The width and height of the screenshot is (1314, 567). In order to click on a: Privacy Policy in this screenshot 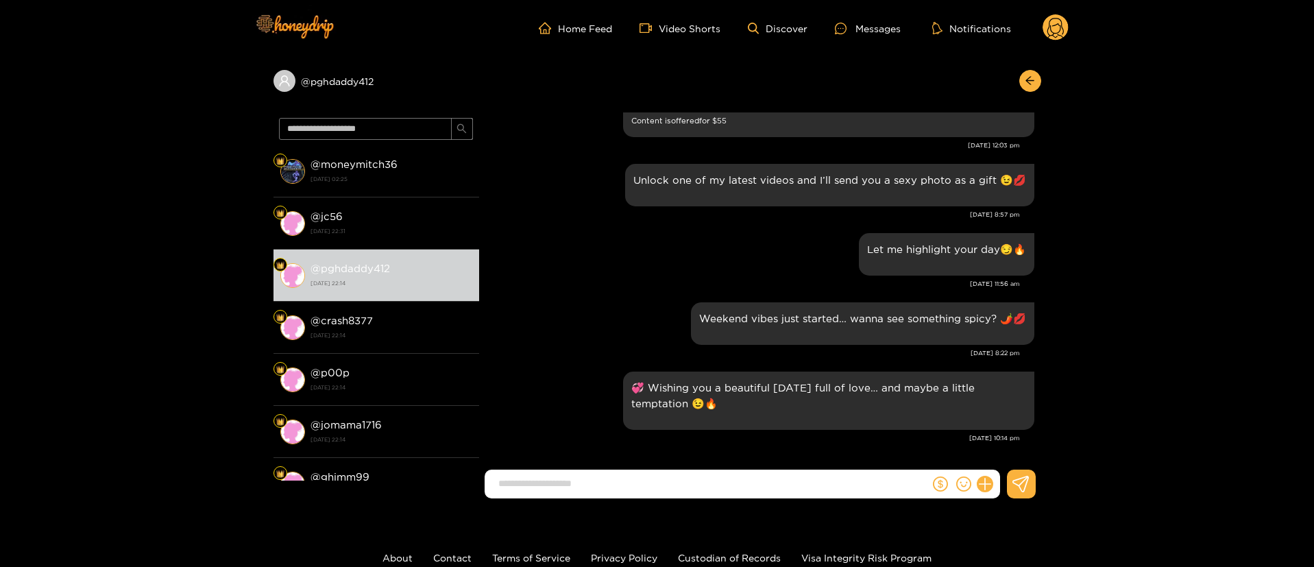, I will do `click(624, 557)`.